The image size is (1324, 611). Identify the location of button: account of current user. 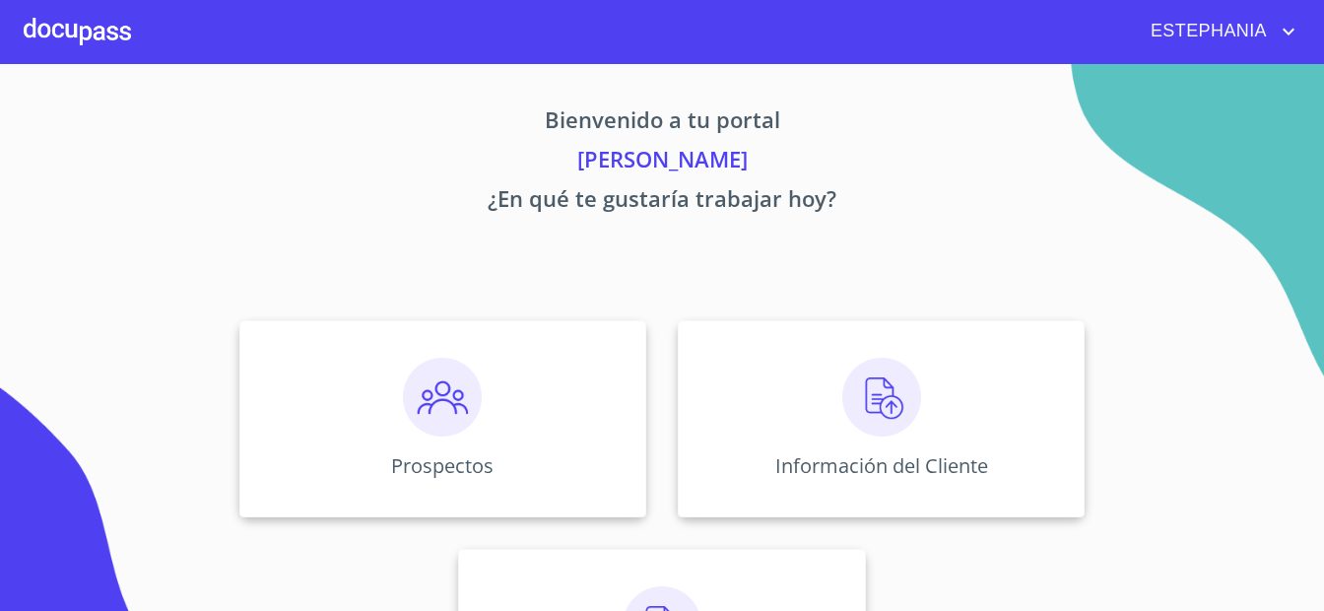
(1217, 32).